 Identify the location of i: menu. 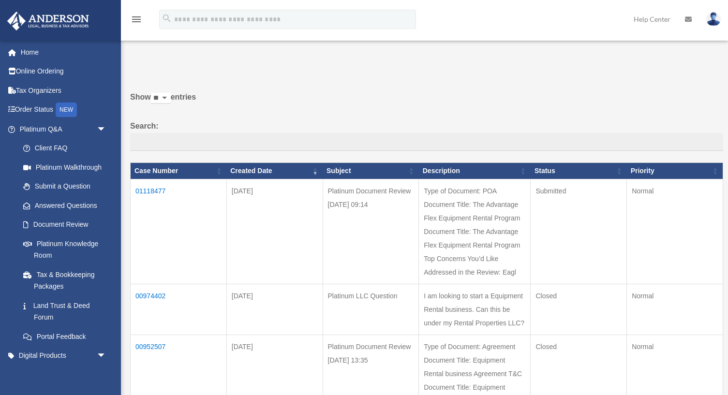
(136, 19).